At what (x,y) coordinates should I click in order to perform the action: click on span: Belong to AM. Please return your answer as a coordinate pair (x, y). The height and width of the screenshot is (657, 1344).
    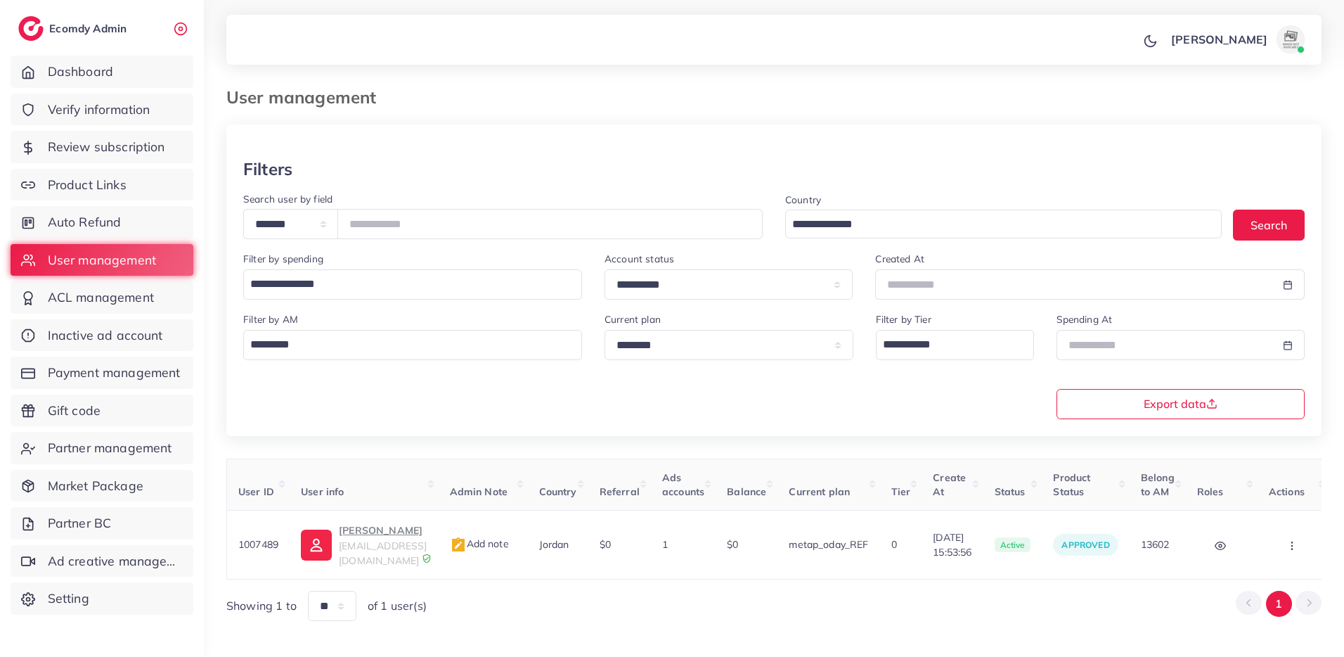
    Looking at the image, I should click on (1158, 484).